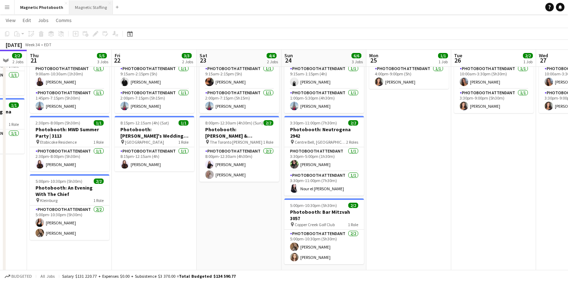  Describe the element at coordinates (11, 20) in the screenshot. I see `a: View` at that location.